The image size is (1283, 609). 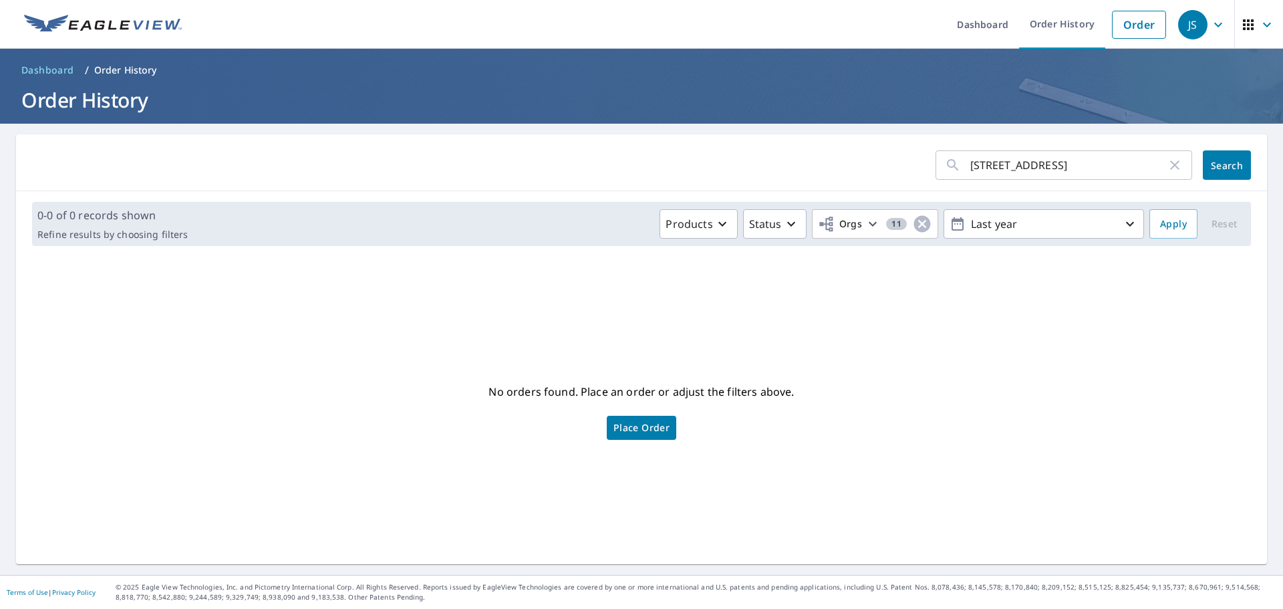 I want to click on span: Search, so click(x=1227, y=165).